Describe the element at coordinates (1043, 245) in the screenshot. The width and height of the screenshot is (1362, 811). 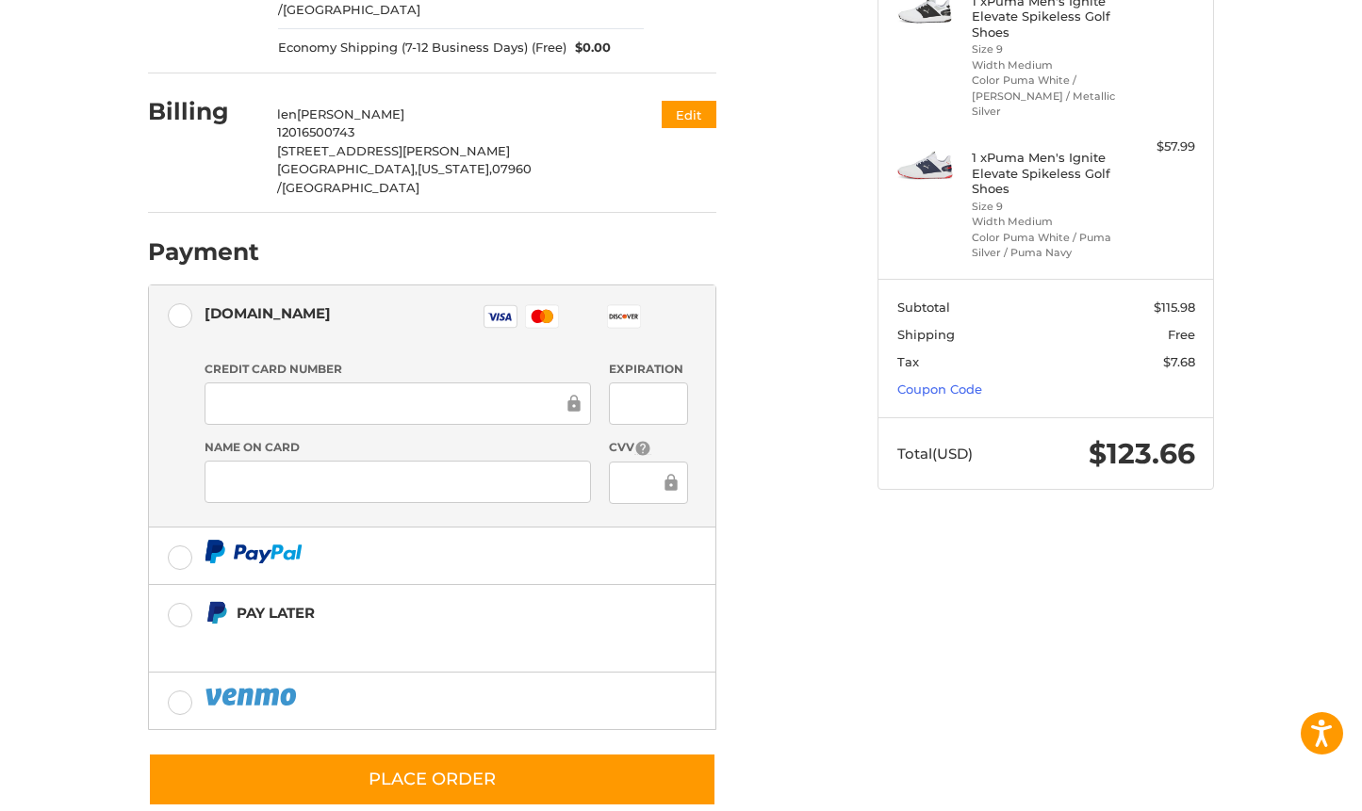
I see `li: Color Puma White / Puma Silver / Puma Navy` at that location.